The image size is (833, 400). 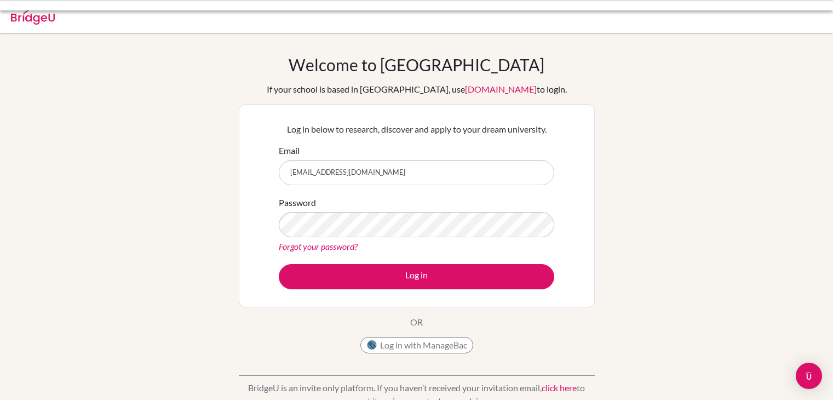 What do you see at coordinates (559, 387) in the screenshot?
I see `a: click here` at bounding box center [559, 387].